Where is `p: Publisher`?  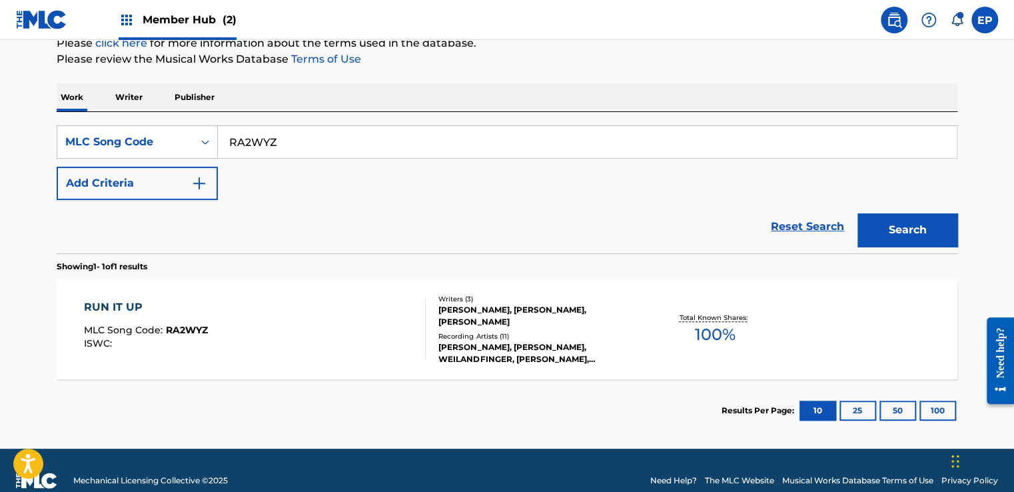 p: Publisher is located at coordinates (195, 97).